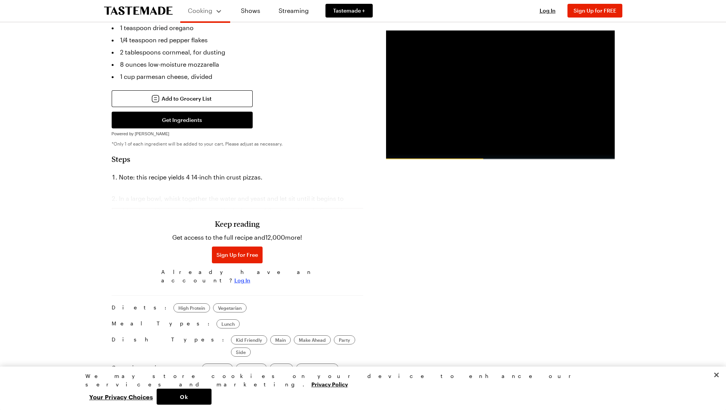  Describe the element at coordinates (312, 340) in the screenshot. I see `a: Make Ahead` at that location.